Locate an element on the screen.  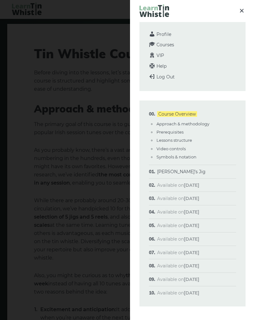
a: Profile is located at coordinates (160, 34).